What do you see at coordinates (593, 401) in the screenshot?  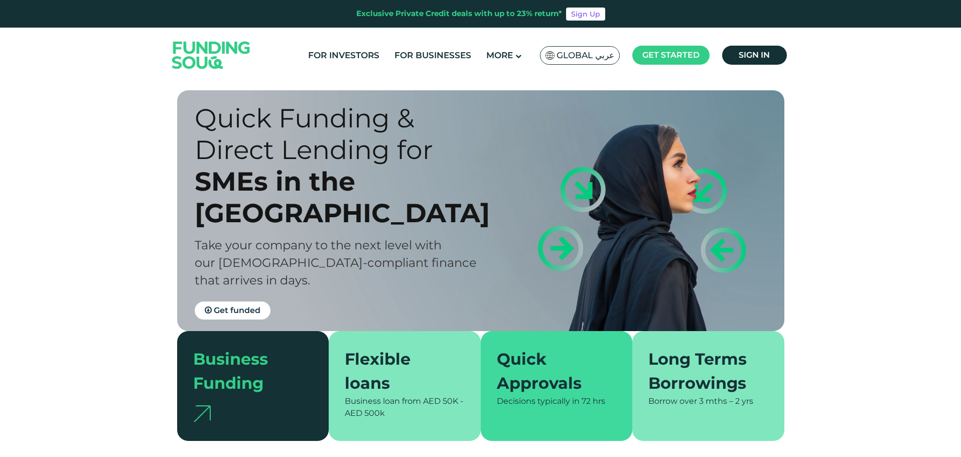 I see `span: 72 hrs` at bounding box center [593, 401].